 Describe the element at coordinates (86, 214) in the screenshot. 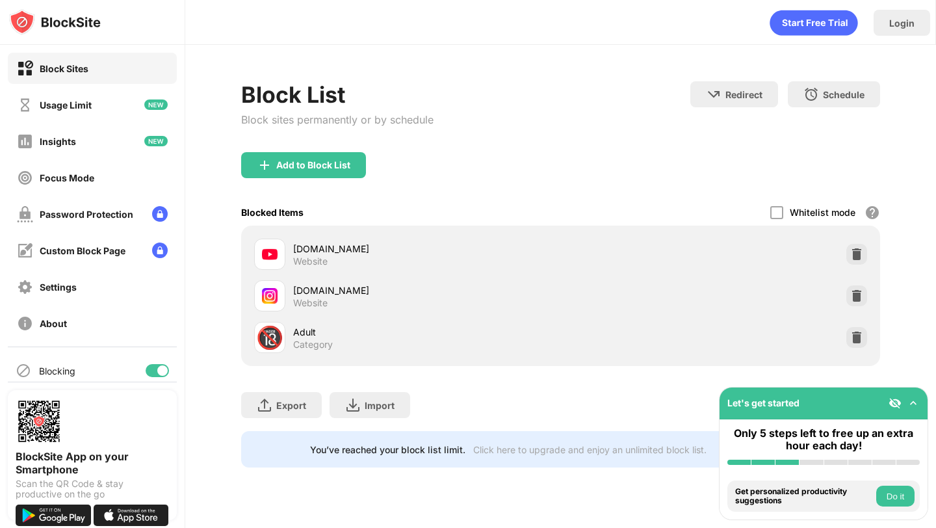

I see `div: Password Protection` at that location.